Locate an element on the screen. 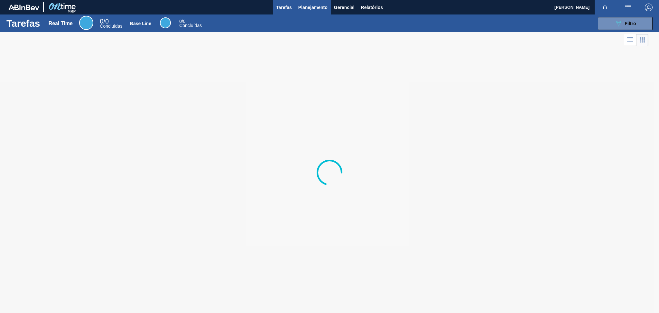  span: Planejamento is located at coordinates (313, 7).